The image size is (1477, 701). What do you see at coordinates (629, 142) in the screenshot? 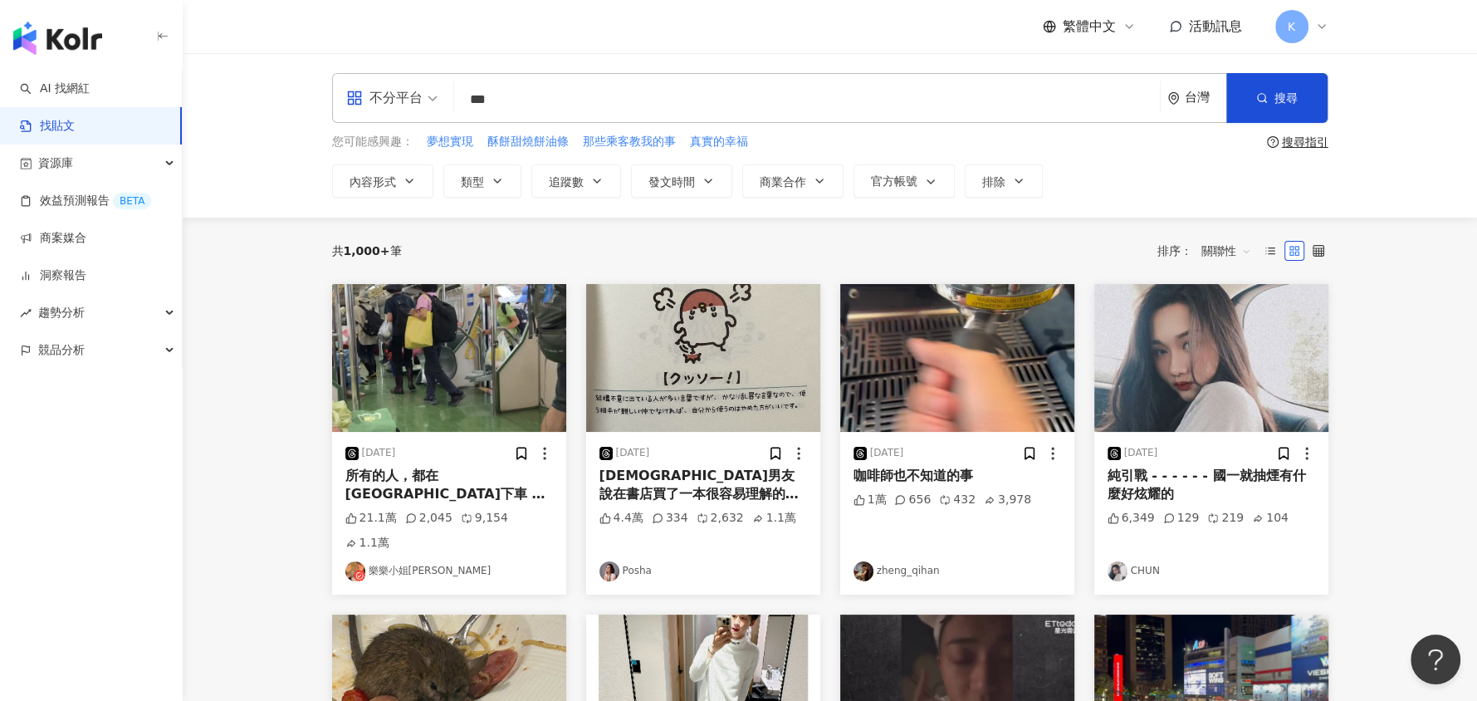
I see `button: 那些乘客教我的事` at bounding box center [629, 142].